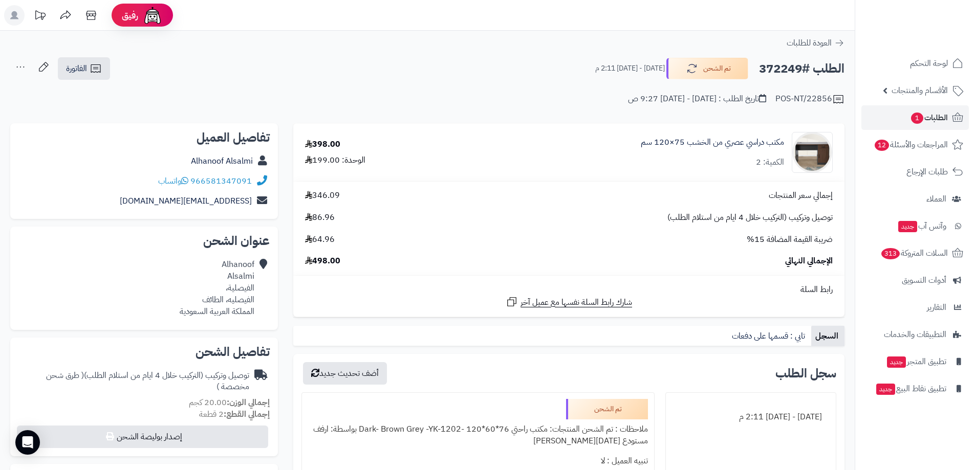  Describe the element at coordinates (84, 69) in the screenshot. I see `a: الفاتورة` at that location.